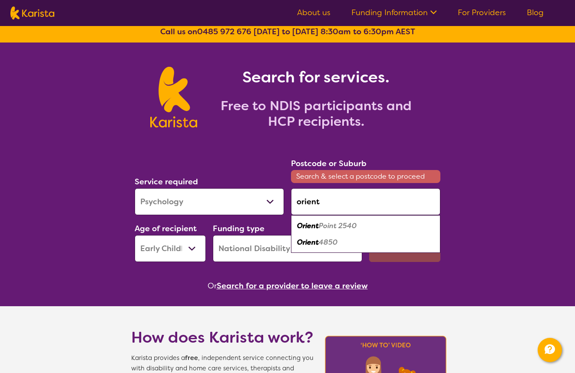 This screenshot has width=575, height=373. Describe the element at coordinates (212, 286) in the screenshot. I see `span: Or` at that location.